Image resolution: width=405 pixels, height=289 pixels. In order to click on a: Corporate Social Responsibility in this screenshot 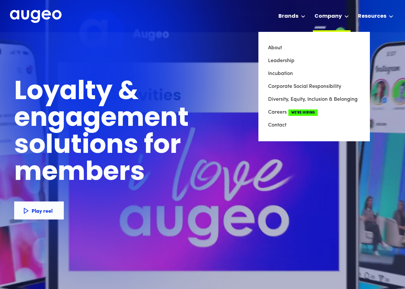, I will do `click(314, 87)`.